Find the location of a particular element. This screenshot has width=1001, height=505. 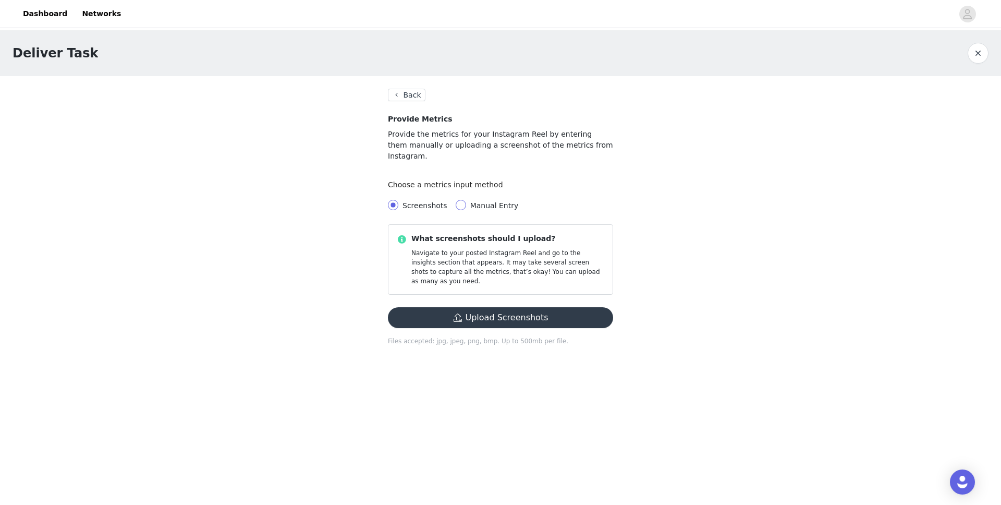

span: Upload Screenshots is located at coordinates (500, 318).